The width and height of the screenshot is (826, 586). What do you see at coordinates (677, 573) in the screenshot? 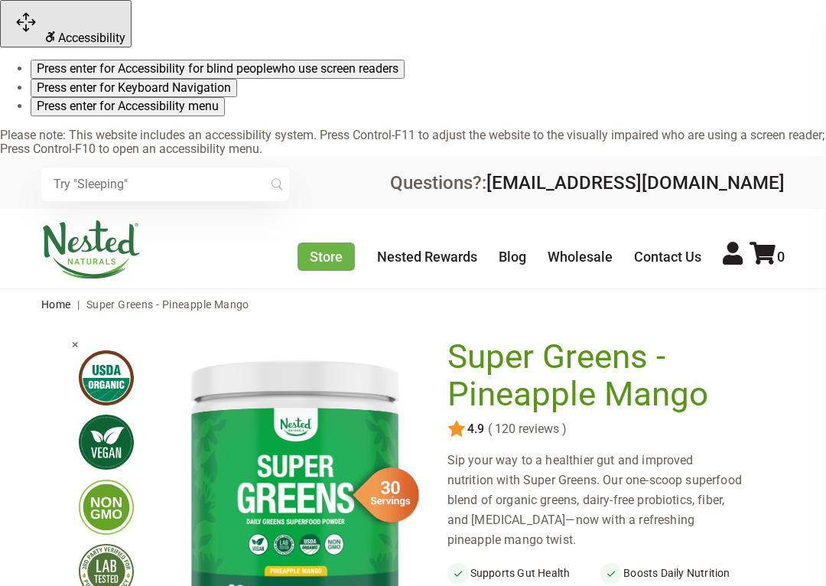
I see `li: Boosts Daily Nutrition` at bounding box center [677, 573].